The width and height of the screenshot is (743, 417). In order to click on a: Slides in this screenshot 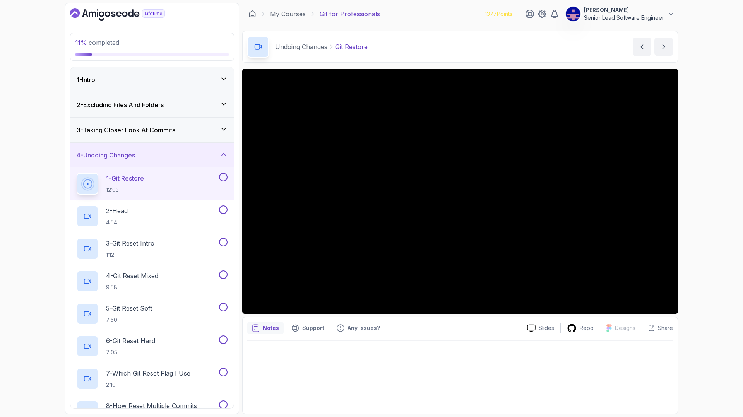, I will do `click(541, 328)`.